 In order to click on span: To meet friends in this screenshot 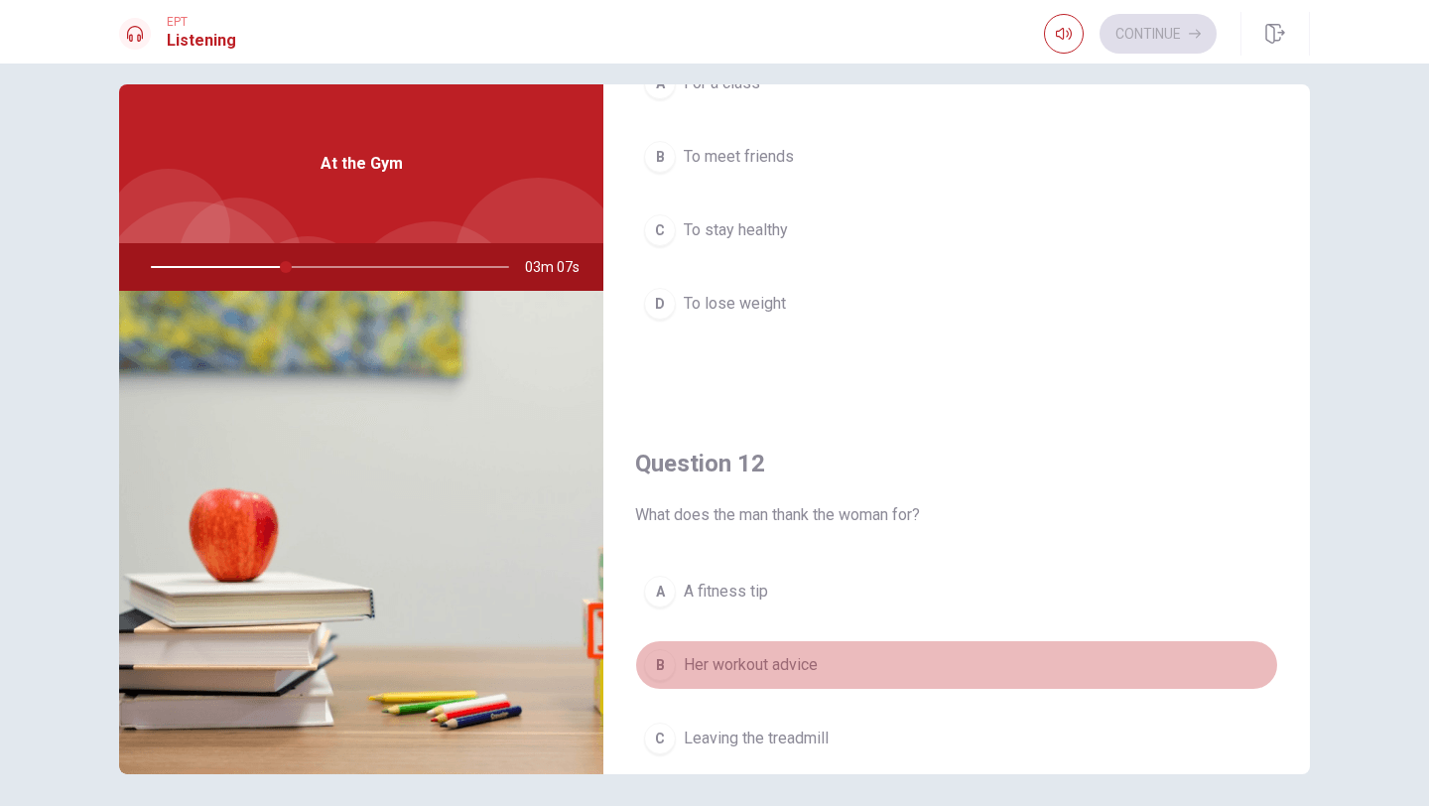, I will do `click(738, 157)`.